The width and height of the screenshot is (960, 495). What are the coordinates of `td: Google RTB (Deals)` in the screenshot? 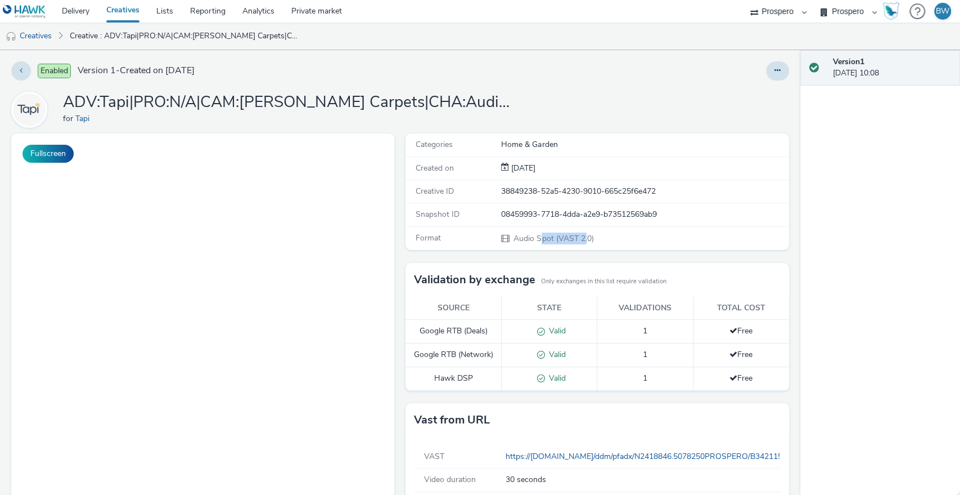 It's located at (453, 331).